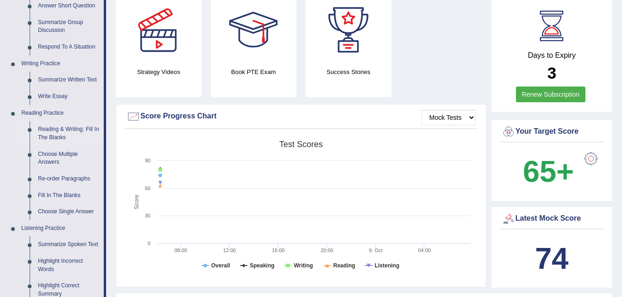 The height and width of the screenshot is (297, 622). Describe the element at coordinates (149, 244) in the screenshot. I see `text: 0` at that location.